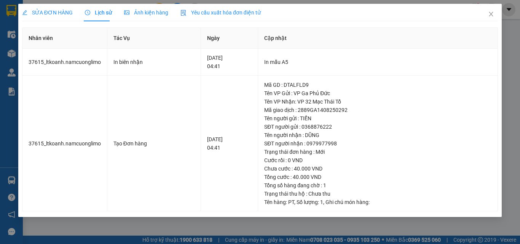 The image size is (520, 244). Describe the element at coordinates (154, 38) in the screenshot. I see `th: Tác Vụ` at that location.